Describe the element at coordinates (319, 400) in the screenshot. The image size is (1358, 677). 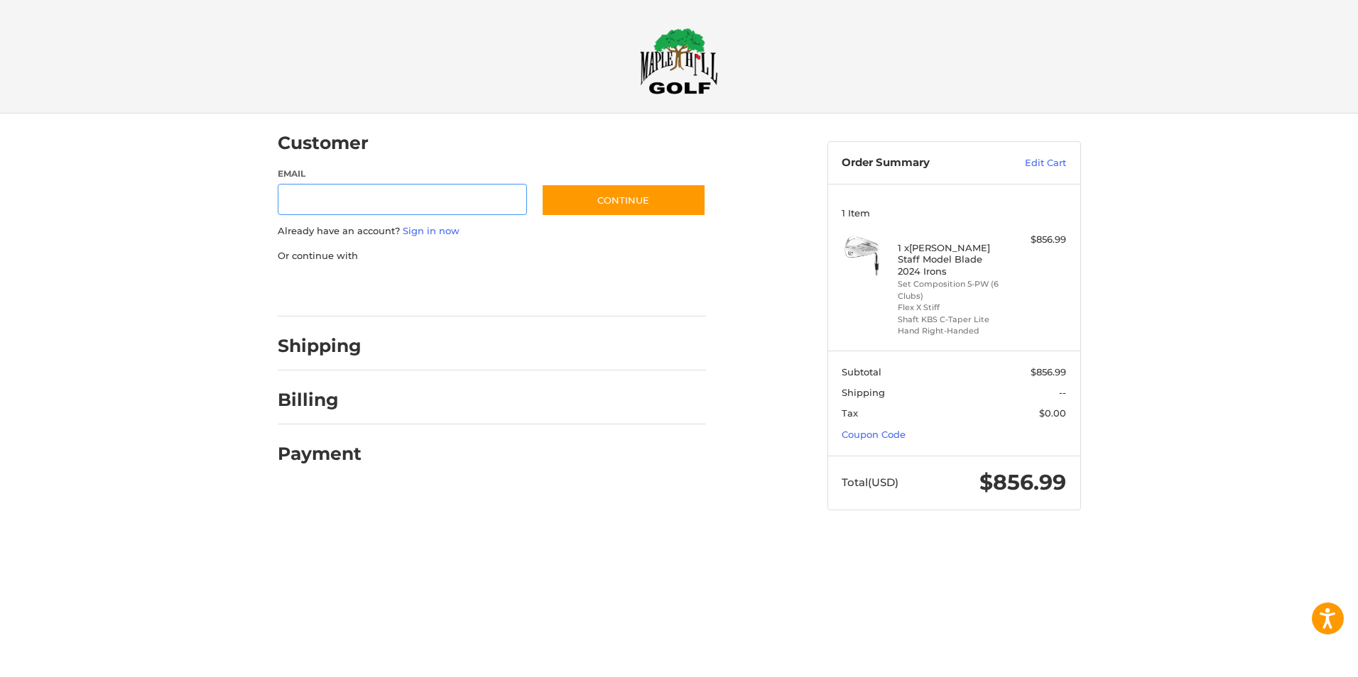
I see `h2: Billing` at that location.